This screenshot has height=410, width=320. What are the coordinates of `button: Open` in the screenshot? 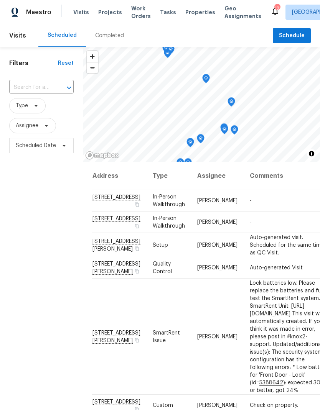 It's located at (69, 88).